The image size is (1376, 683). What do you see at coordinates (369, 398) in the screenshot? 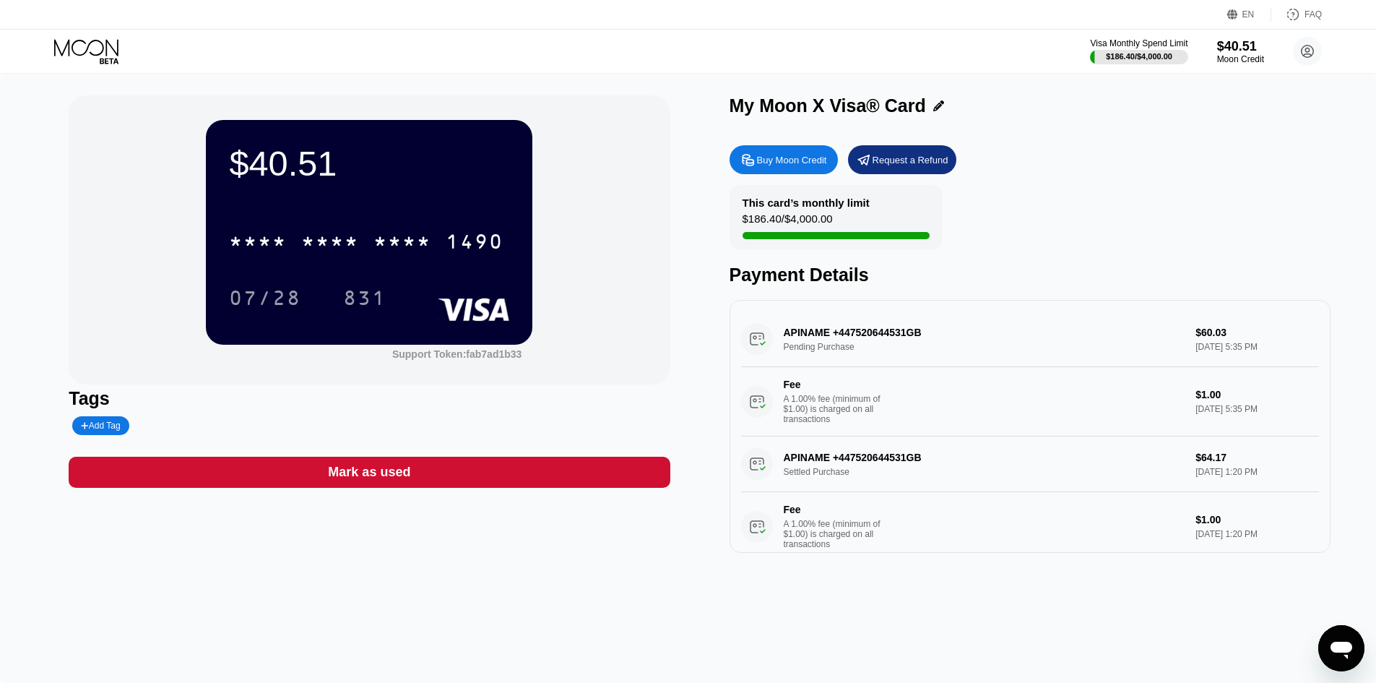
I see `div: Tags` at bounding box center [369, 398].